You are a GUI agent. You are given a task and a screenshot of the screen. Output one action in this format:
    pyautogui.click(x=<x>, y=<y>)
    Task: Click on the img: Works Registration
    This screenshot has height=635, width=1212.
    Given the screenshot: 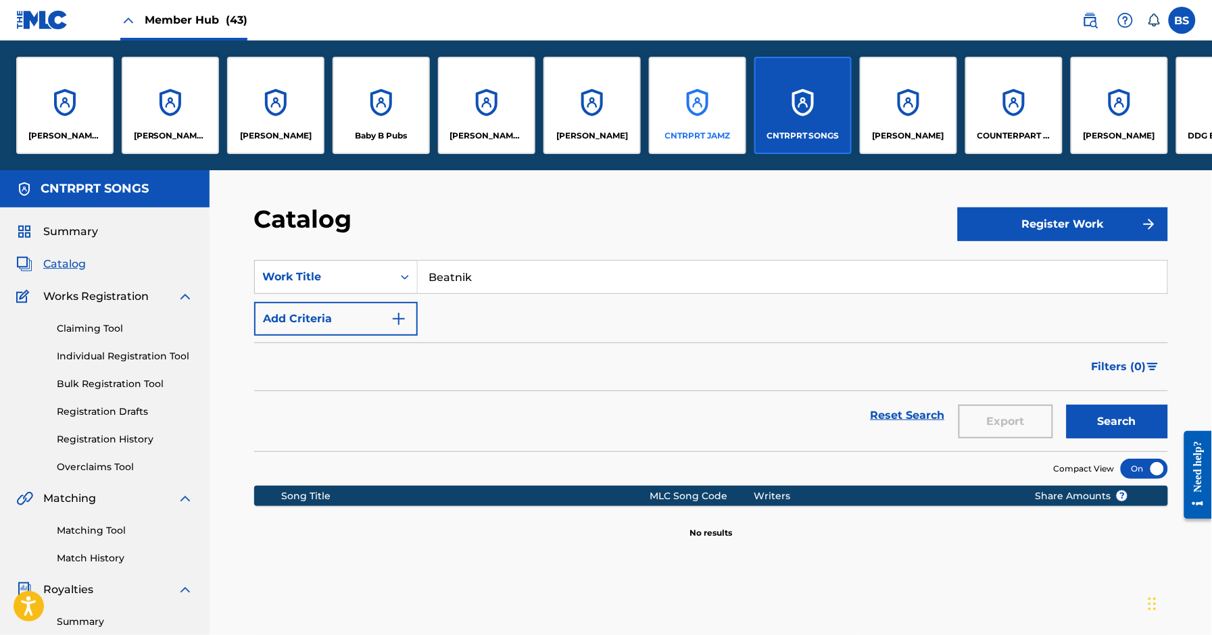 What is the action you would take?
    pyautogui.click(x=25, y=297)
    